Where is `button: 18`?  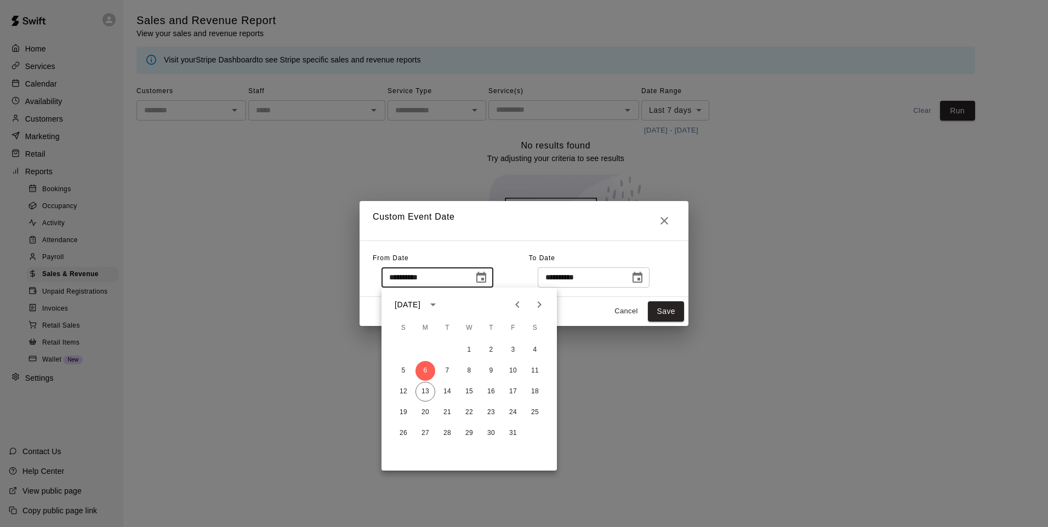
button: 18 is located at coordinates (535, 392).